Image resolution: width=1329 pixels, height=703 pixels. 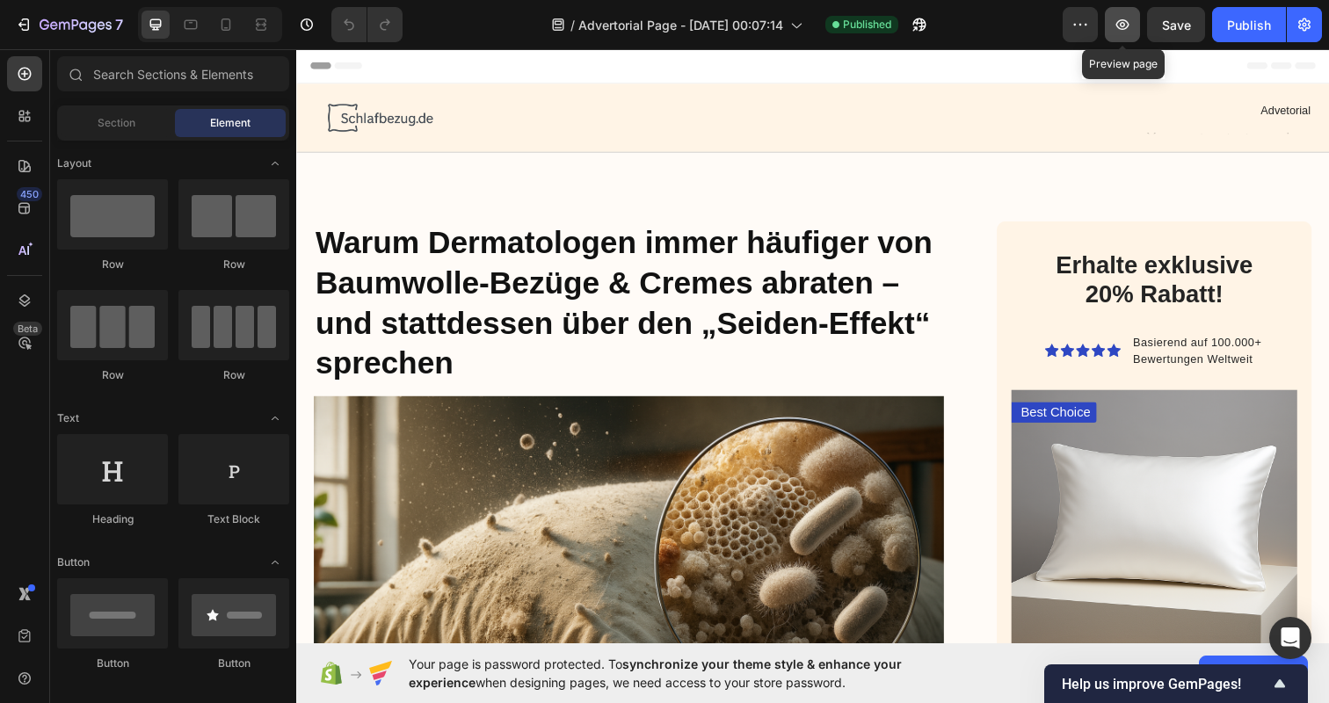 I want to click on span: Button, so click(x=73, y=563).